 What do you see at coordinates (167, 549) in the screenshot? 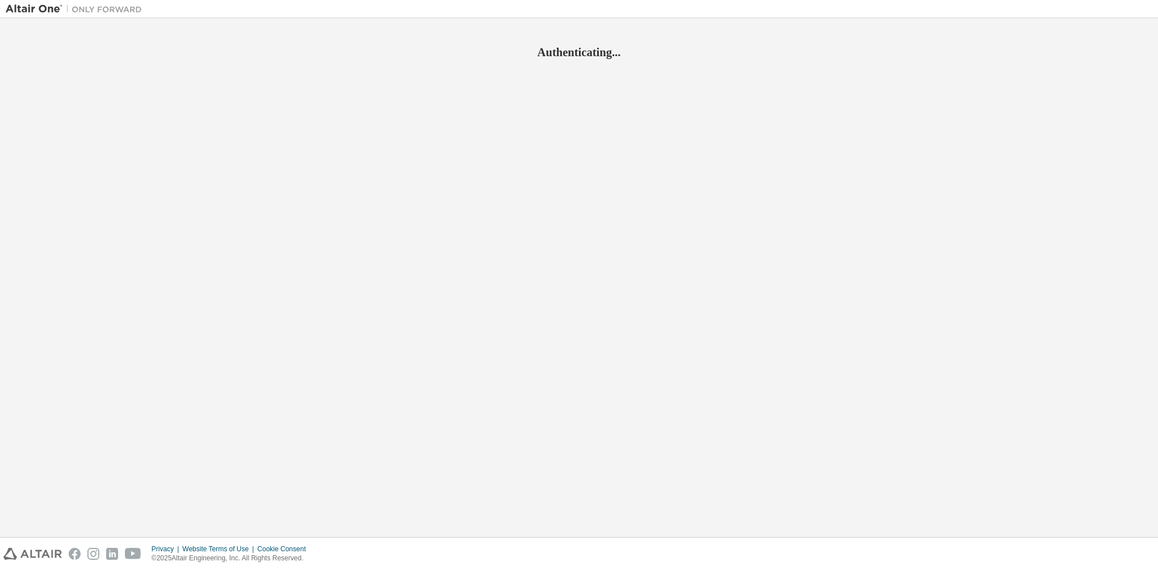
I see `div: Privacy` at bounding box center [167, 549].